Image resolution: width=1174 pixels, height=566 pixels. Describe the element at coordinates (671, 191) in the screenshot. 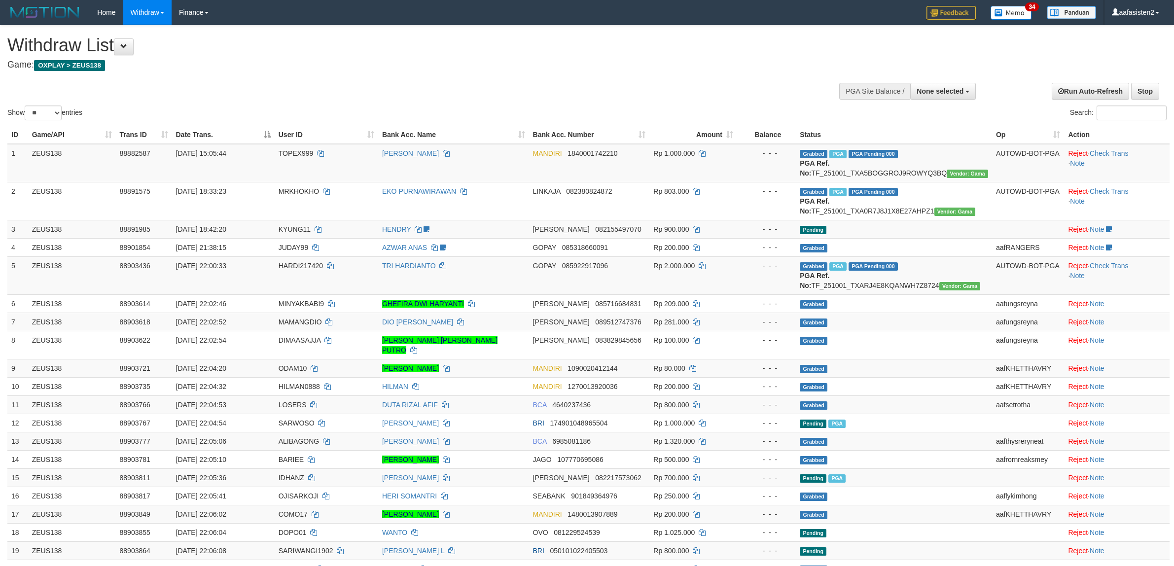

I see `span: Rp 803.000` at that location.